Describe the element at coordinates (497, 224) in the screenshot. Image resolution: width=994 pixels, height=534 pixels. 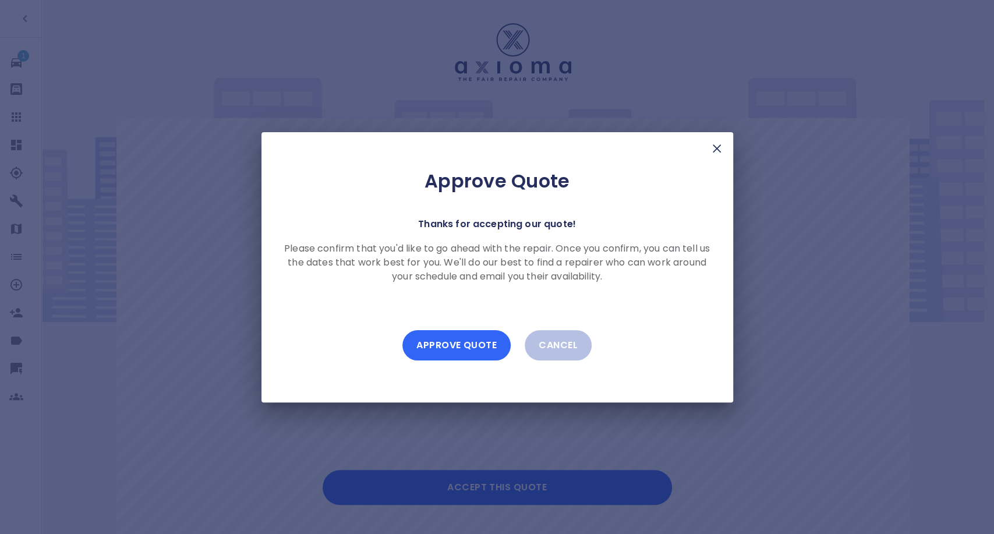
I see `p: Thanks for accepting our quote!` at that location.